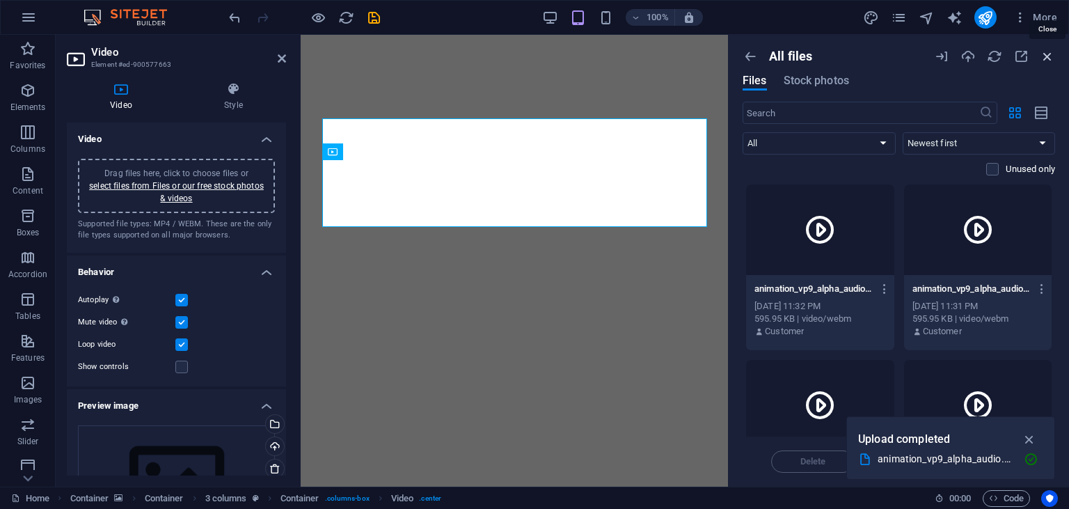 This screenshot has height=509, width=1069. What do you see at coordinates (347, 498) in the screenshot?
I see `span: . columns-box` at bounding box center [347, 498].